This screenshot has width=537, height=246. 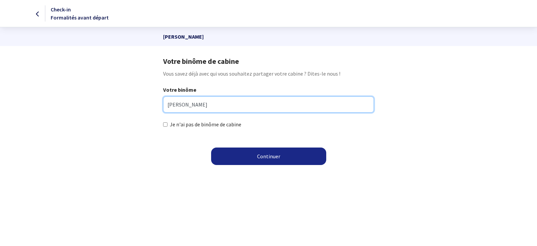 What do you see at coordinates (180, 90) in the screenshot?
I see `strong: Votre binôme` at bounding box center [180, 90].